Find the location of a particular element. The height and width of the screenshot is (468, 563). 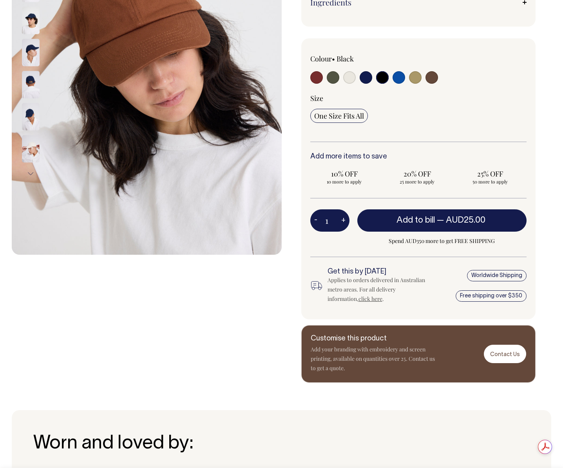

img: natural is located at coordinates (31, 149).